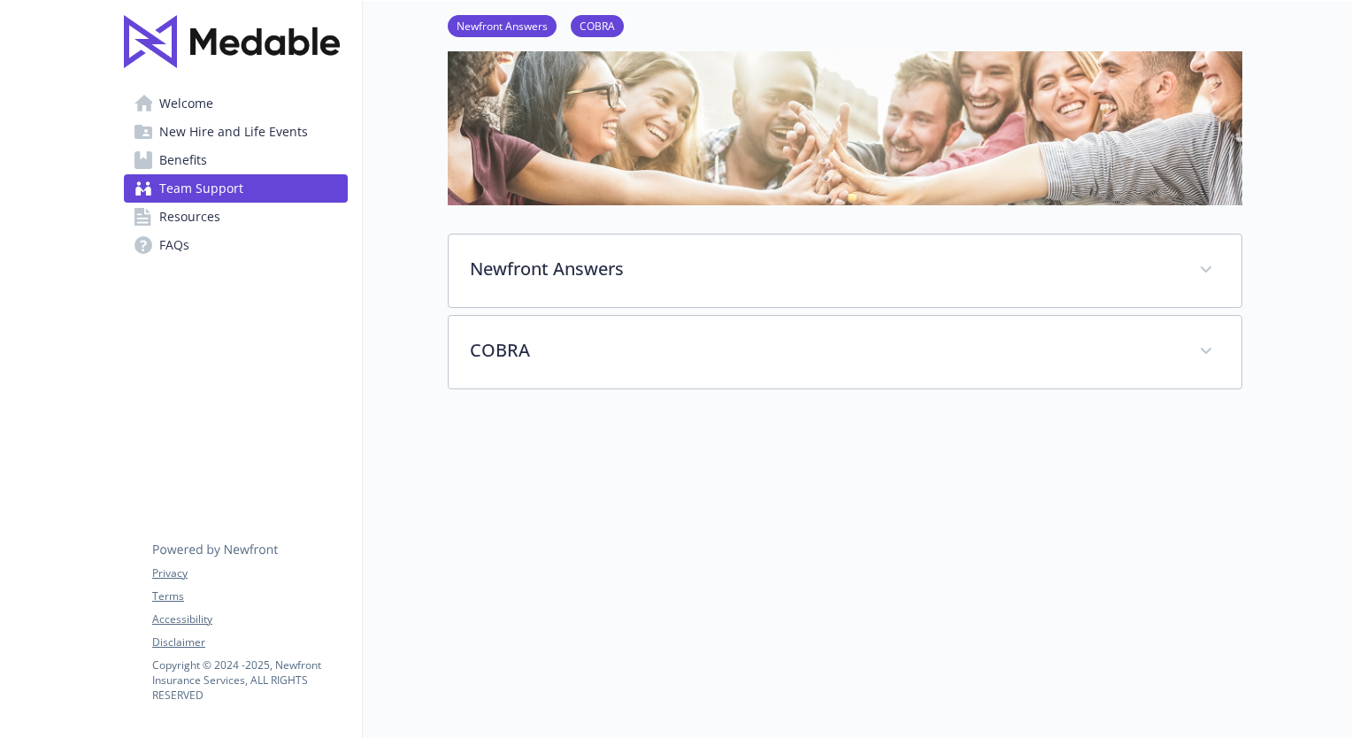 The image size is (1352, 738). What do you see at coordinates (201, 188) in the screenshot?
I see `span: Team Support` at bounding box center [201, 188].